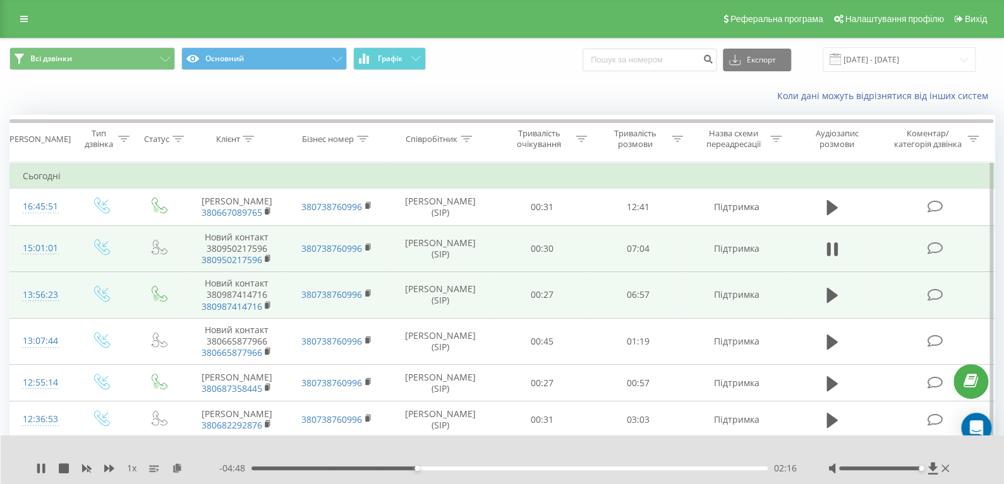 This screenshot has height=484, width=1004. Describe the element at coordinates (40, 295) in the screenshot. I see `div: 13:56:23` at that location.